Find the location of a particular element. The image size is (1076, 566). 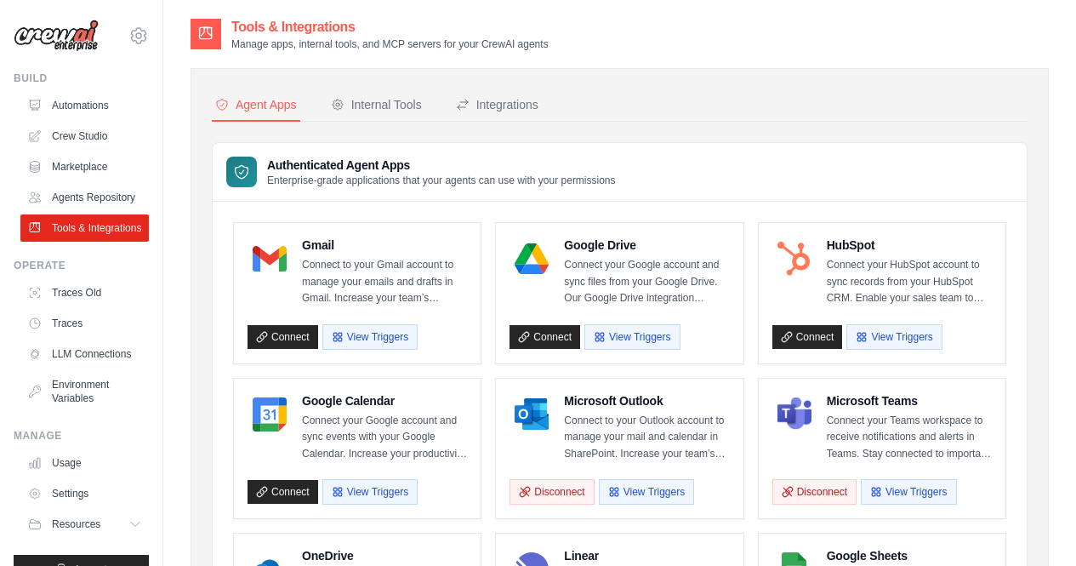

a: Crew Studio is located at coordinates (84, 136).